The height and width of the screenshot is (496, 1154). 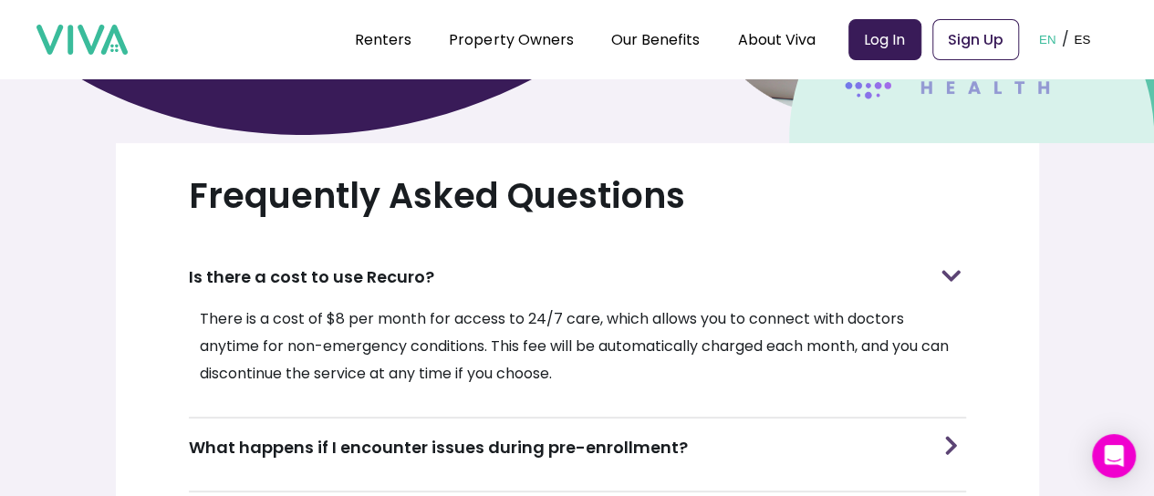 What do you see at coordinates (577, 447) in the screenshot?
I see `div: What happens if I encounter issues during pre-enrollment?arrow for minimizing` at bounding box center [577, 447].